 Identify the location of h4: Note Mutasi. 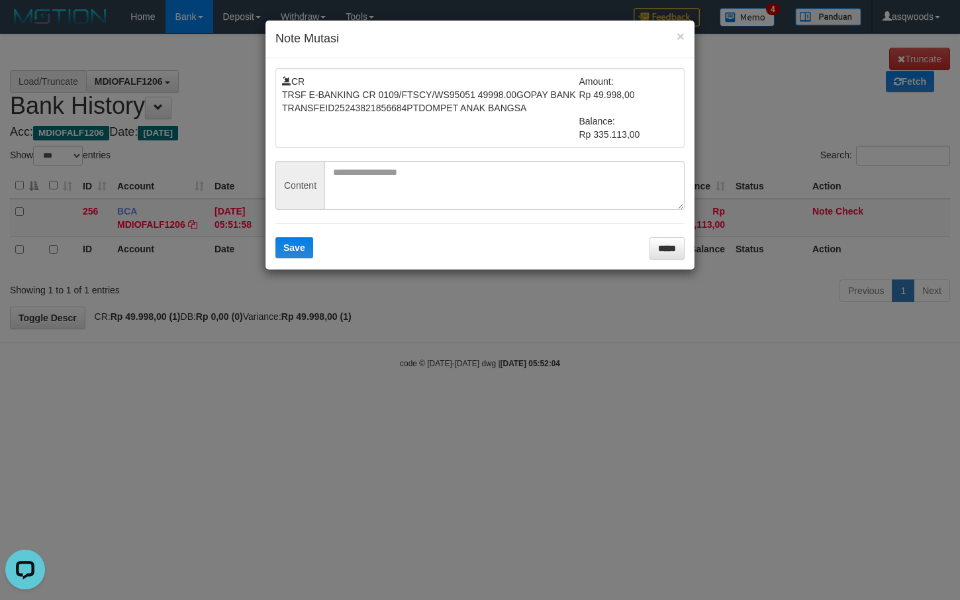
(480, 39).